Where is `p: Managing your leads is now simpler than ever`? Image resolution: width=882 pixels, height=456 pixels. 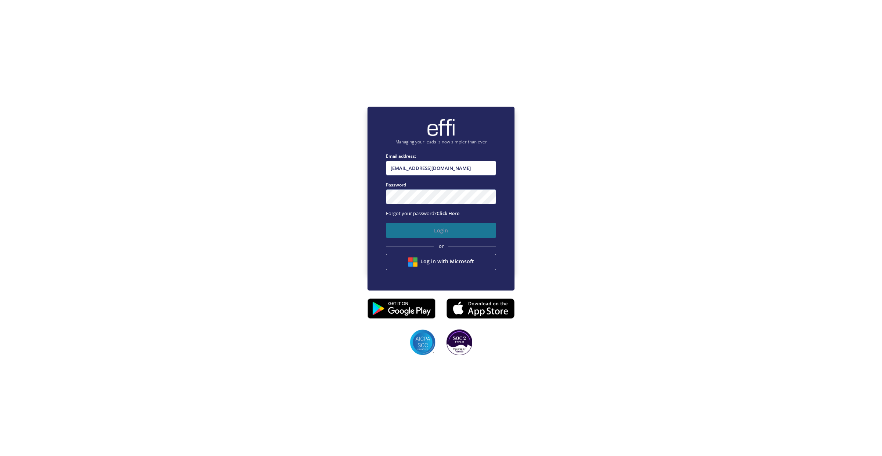
p: Managing your leads is now simpler than ever is located at coordinates (441, 142).